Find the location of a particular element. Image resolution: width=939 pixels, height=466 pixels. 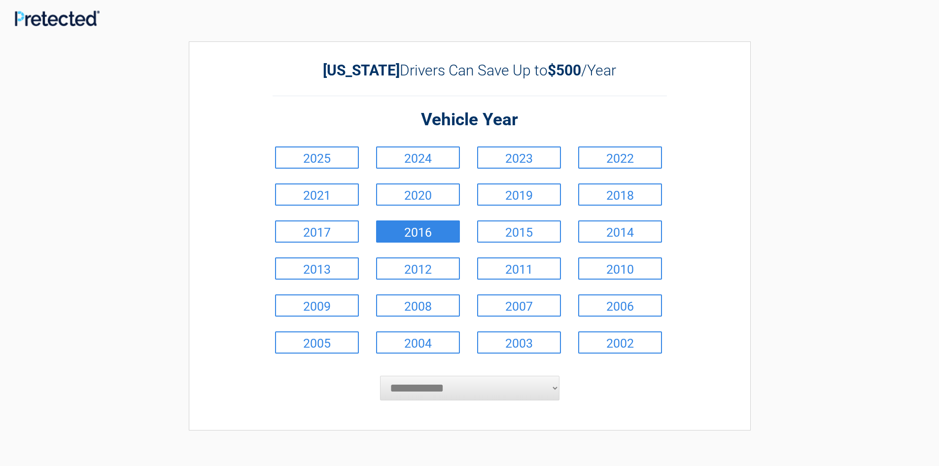

a: 2012 is located at coordinates (418, 268).